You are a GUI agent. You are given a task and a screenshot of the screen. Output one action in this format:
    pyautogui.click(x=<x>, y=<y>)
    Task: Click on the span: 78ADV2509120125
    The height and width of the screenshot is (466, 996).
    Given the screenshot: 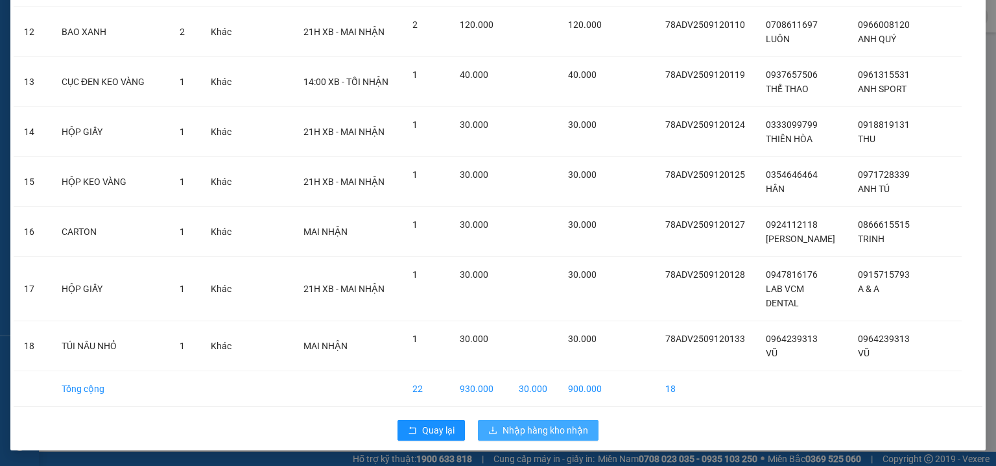 What is the action you would take?
    pyautogui.click(x=705, y=174)
    